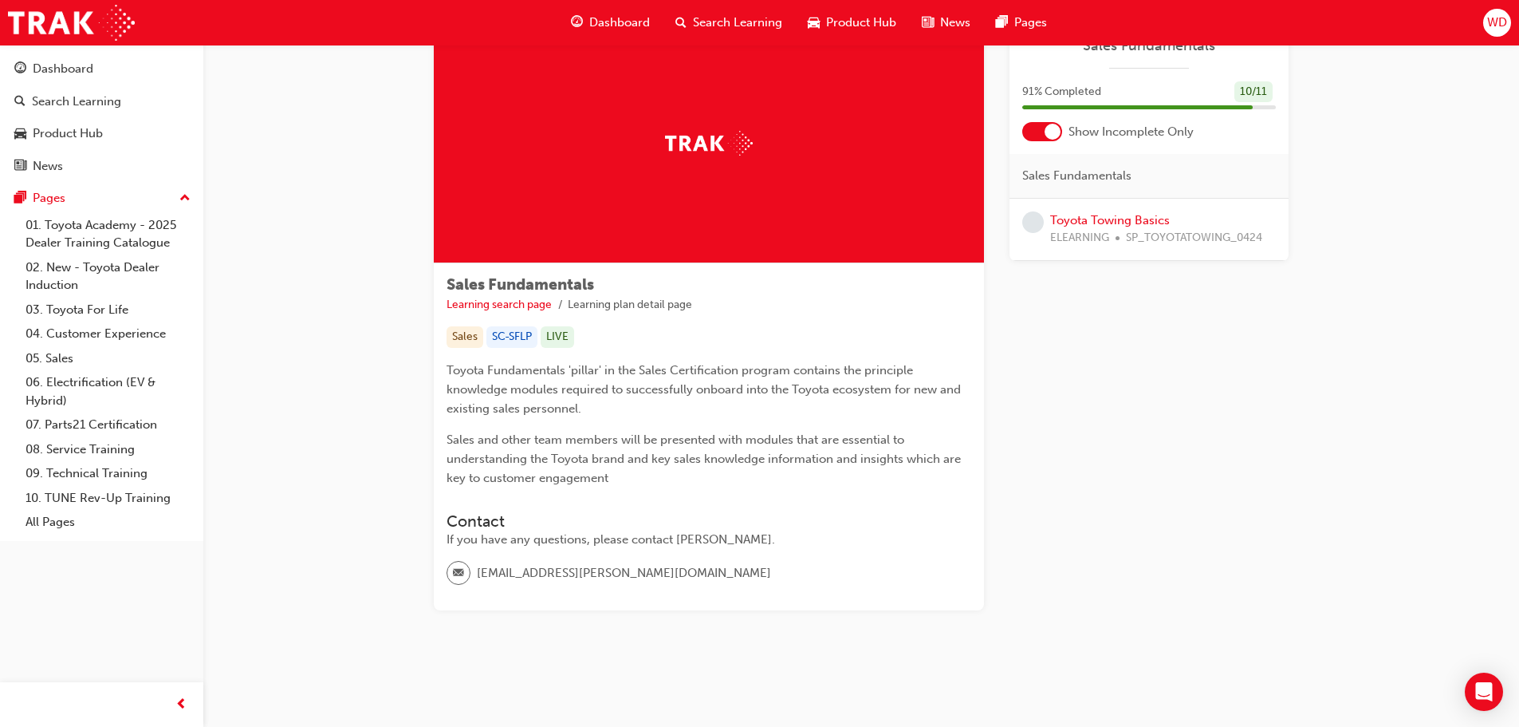 The width and height of the screenshot is (1519, 727). I want to click on a: 07. Parts21 Certification, so click(108, 424).